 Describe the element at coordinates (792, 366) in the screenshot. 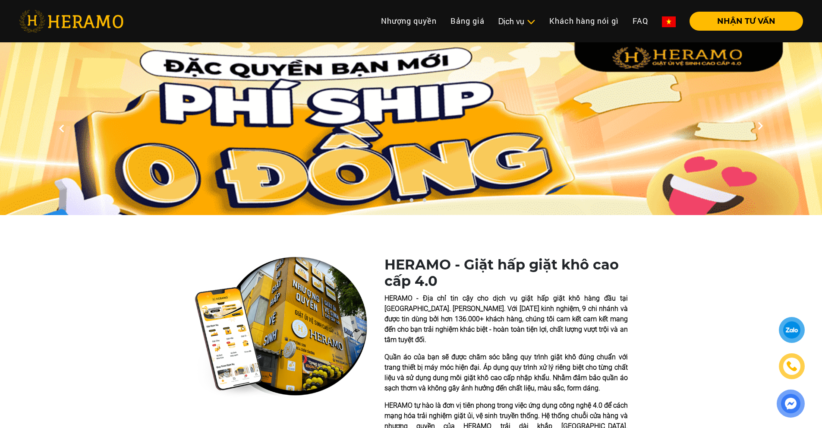

I see `img: phone-icon` at that location.